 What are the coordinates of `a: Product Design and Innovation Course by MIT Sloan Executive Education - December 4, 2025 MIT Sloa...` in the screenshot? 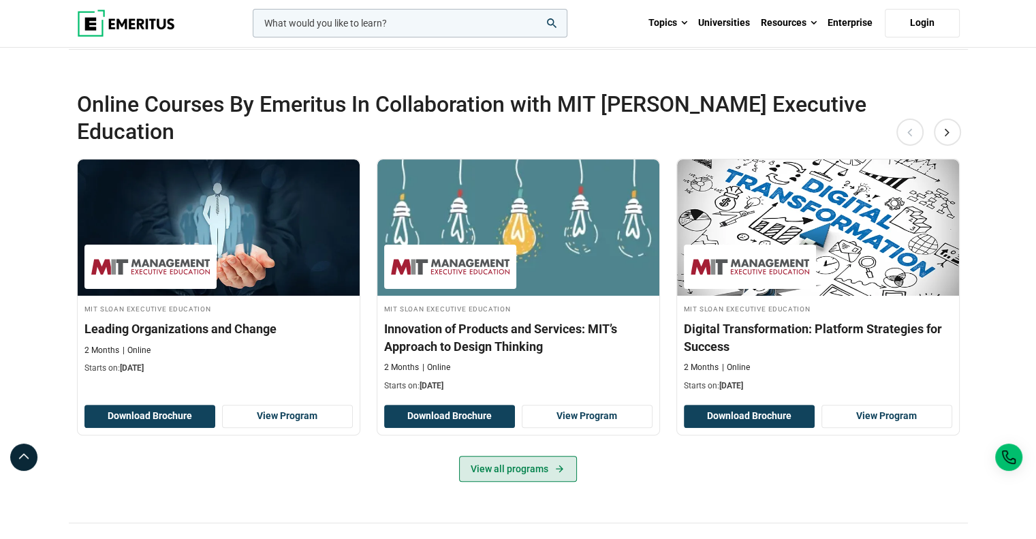 It's located at (518, 279).